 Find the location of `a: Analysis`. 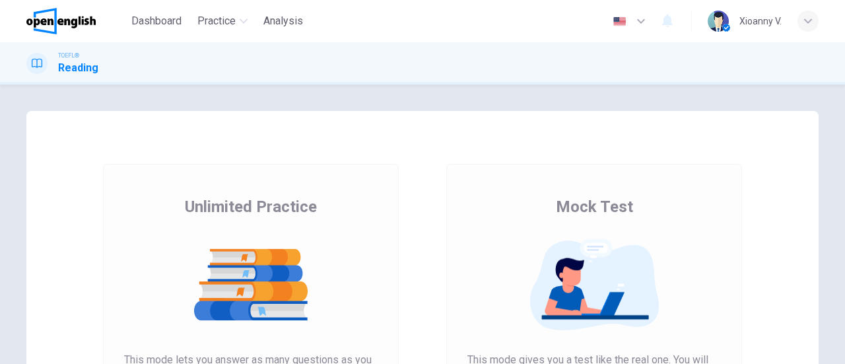

a: Analysis is located at coordinates (283, 21).